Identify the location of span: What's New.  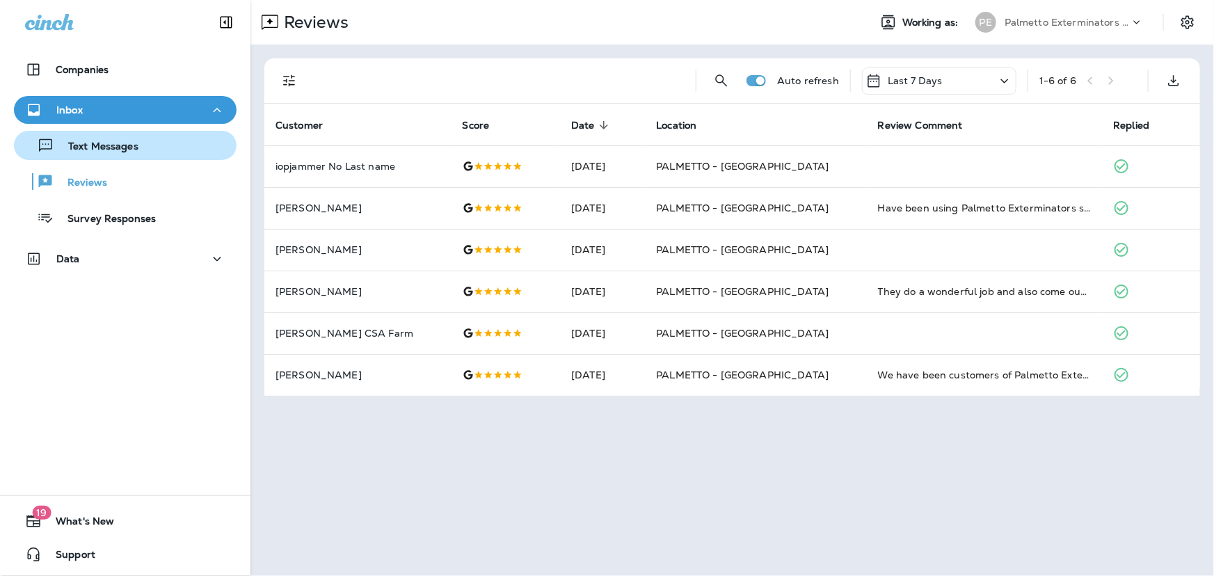
(78, 524).